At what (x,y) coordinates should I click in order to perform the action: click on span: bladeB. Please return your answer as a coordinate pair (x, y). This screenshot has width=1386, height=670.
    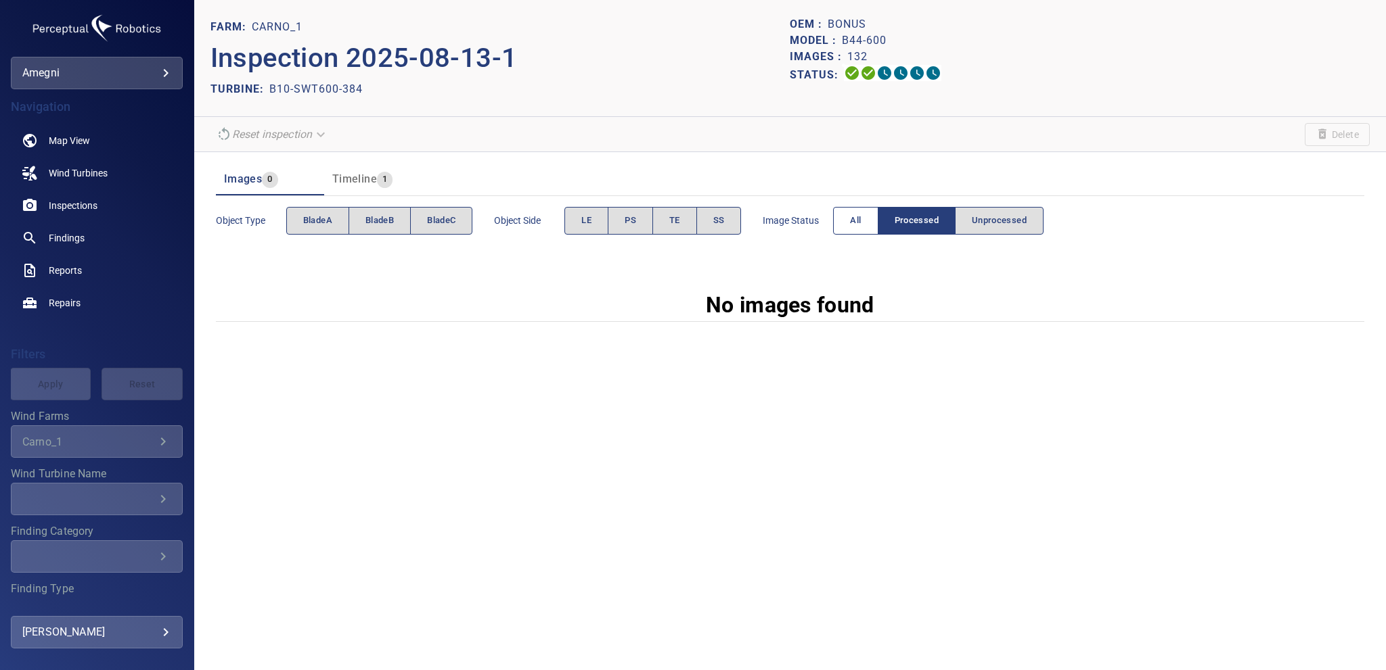
    Looking at the image, I should click on (380, 221).